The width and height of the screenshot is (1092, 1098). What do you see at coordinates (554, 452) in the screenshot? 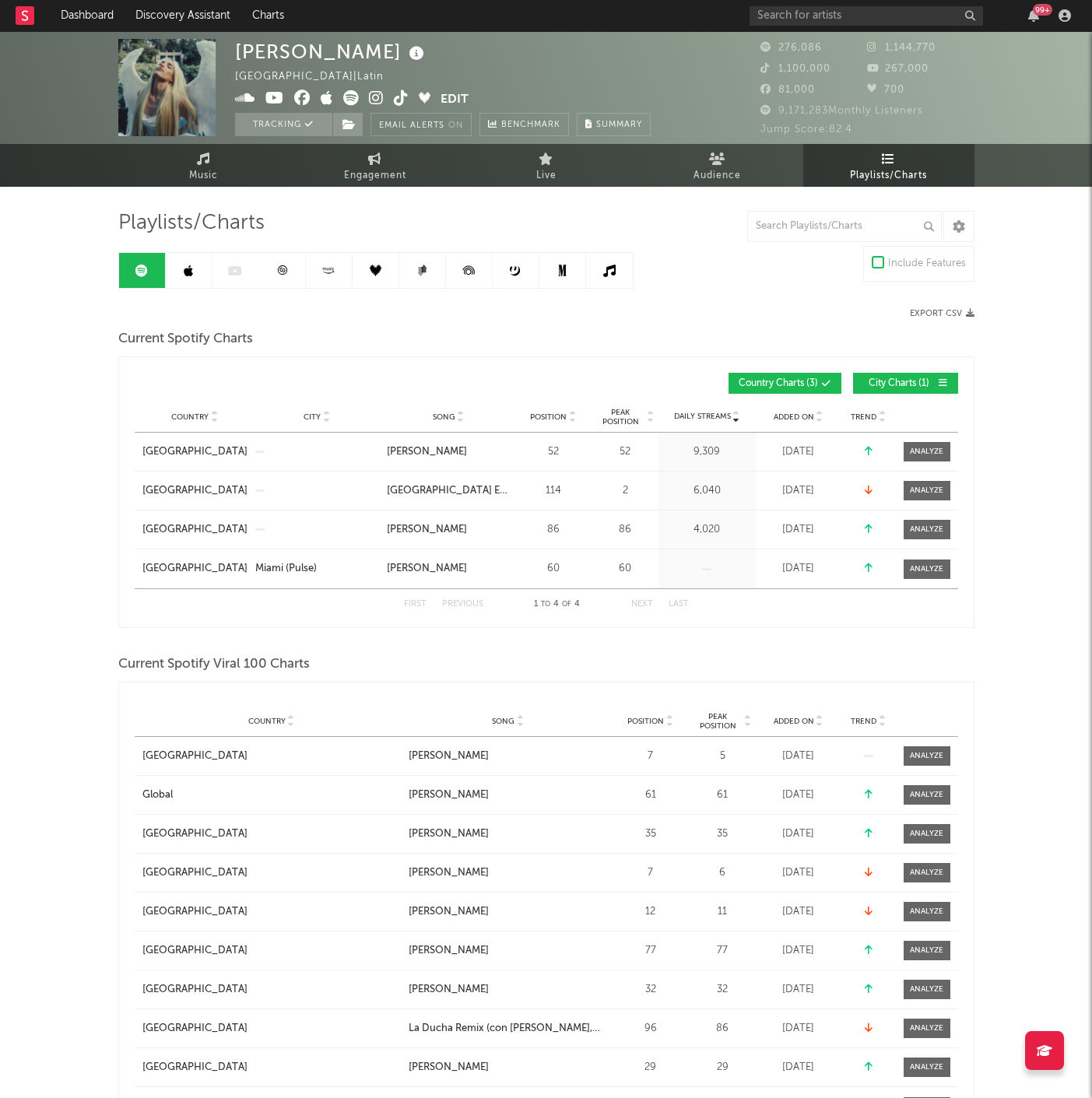
I see `div: 52` at bounding box center [554, 452].